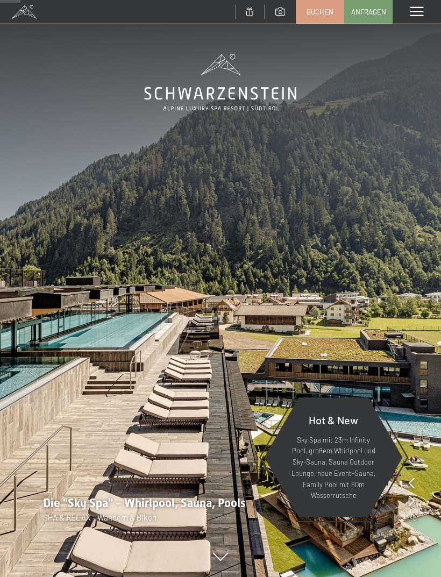 This screenshot has height=577, width=441. I want to click on p: Sky Spa mit 23m Infinity Pool, großem Whirlpool und Sky-Sauna, Sauna Outdoor Lounge, neue Event-S..., so click(333, 468).